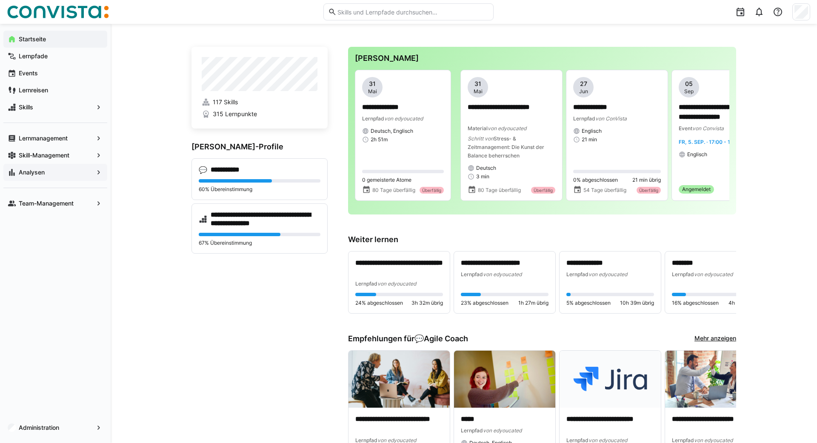 The width and height of the screenshot is (817, 443). Describe the element at coordinates (744, 303) in the screenshot. I see `span: 4h 31m übrig` at that location.